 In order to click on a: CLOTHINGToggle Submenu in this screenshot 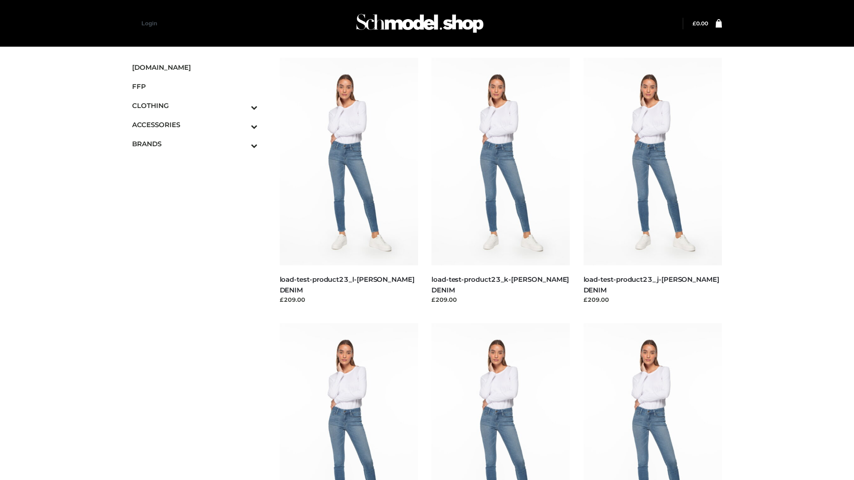, I will do `click(195, 105)`.